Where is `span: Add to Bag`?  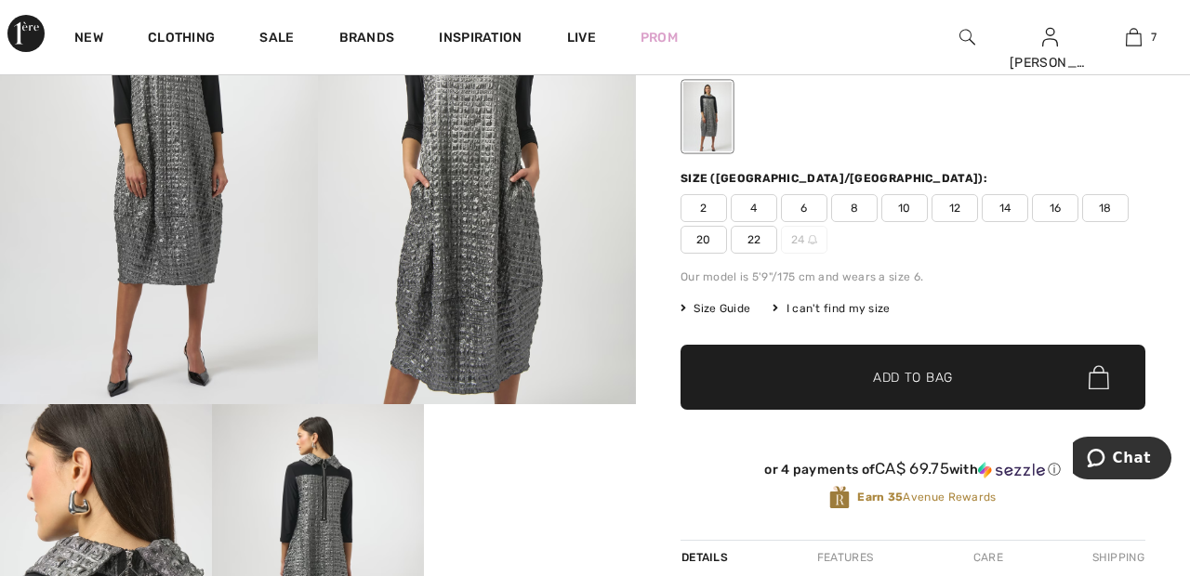 span: Add to Bag is located at coordinates (913, 377).